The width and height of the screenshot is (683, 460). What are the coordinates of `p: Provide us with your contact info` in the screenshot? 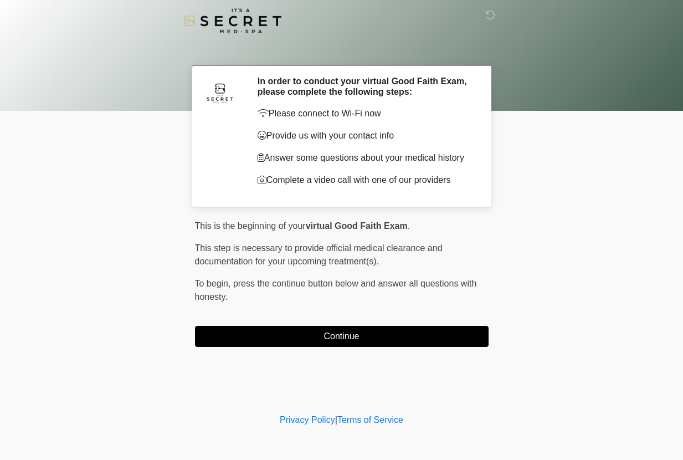 It's located at (365, 136).